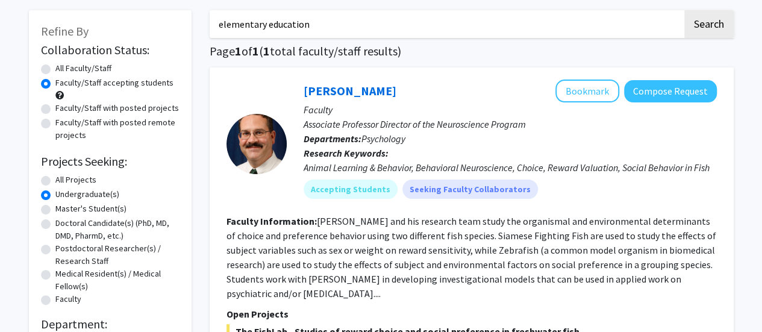 The height and width of the screenshot is (332, 762). Describe the element at coordinates (670, 91) in the screenshot. I see `button: Compose Request to Drew Velkey` at that location.